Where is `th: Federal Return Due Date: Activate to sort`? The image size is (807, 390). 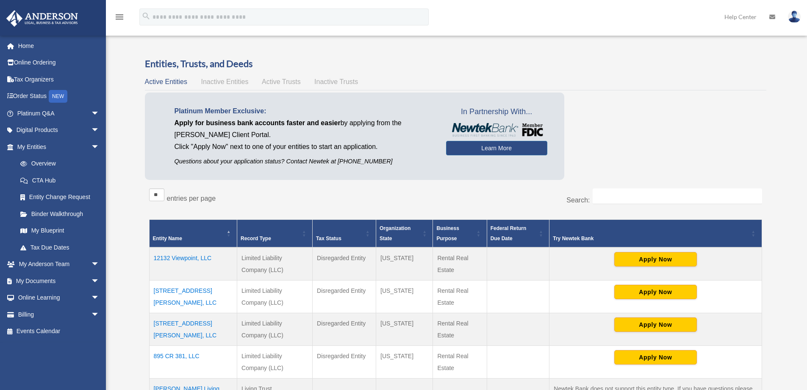
th: Federal Return Due Date: Activate to sort is located at coordinates (518, 234).